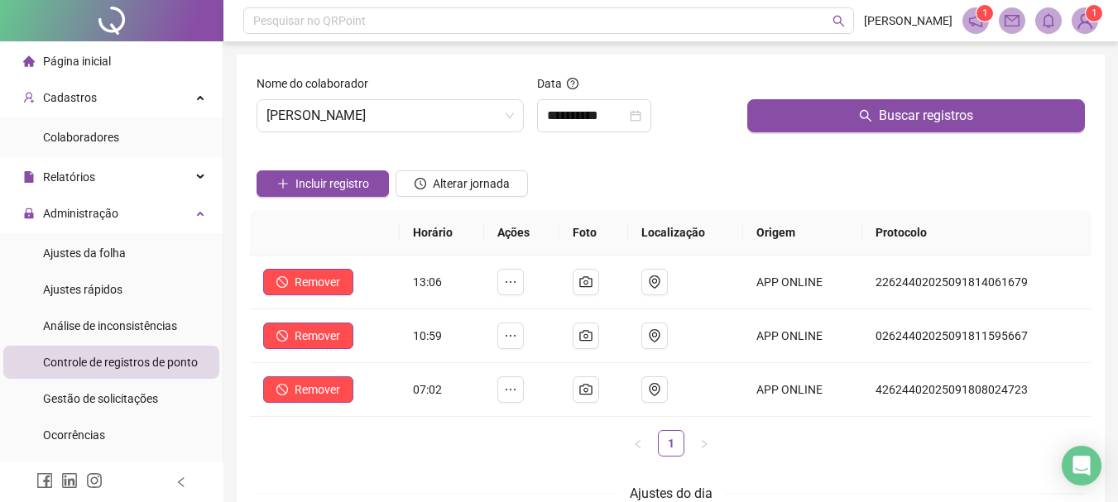  I want to click on span: clock-circle, so click(420, 184).